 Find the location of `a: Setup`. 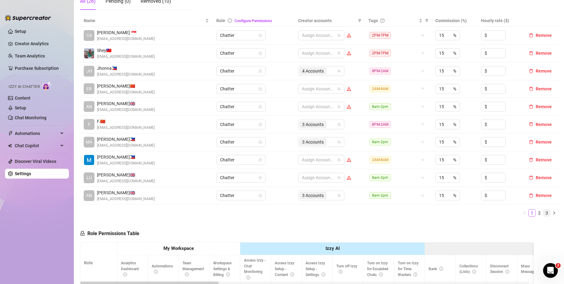

a: Setup is located at coordinates (20, 31).